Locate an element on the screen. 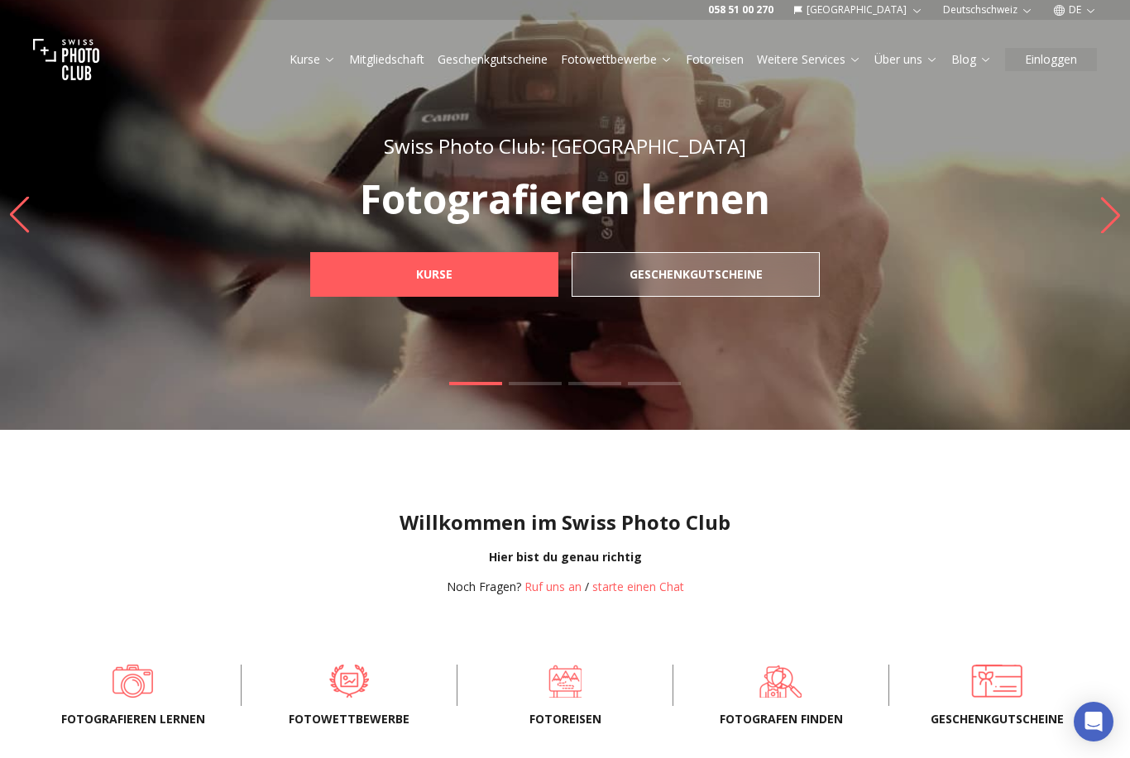 Image resolution: width=1130 pixels, height=758 pixels. span: Noch Fragen? is located at coordinates (484, 586).